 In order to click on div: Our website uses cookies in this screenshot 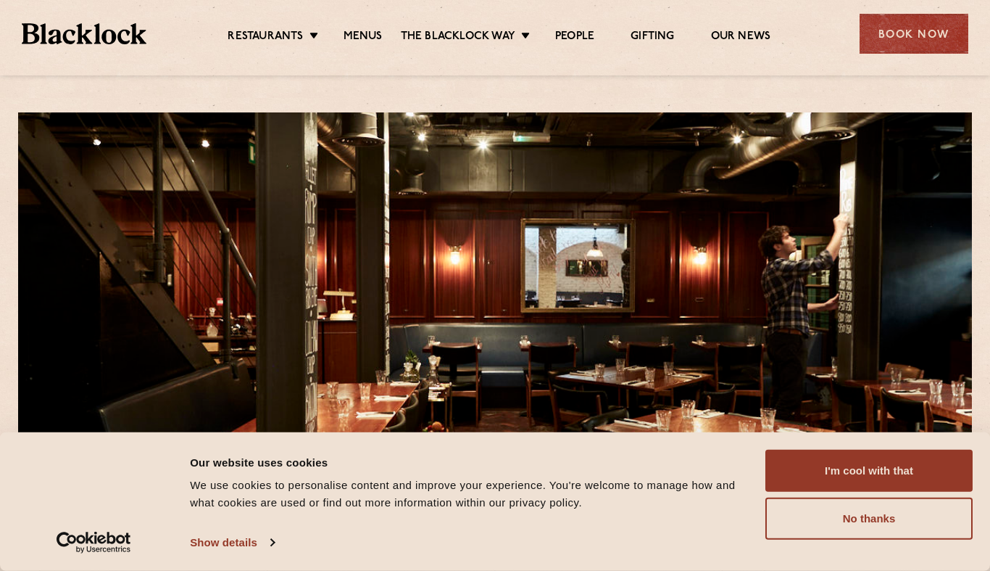, I will do `click(469, 462)`.